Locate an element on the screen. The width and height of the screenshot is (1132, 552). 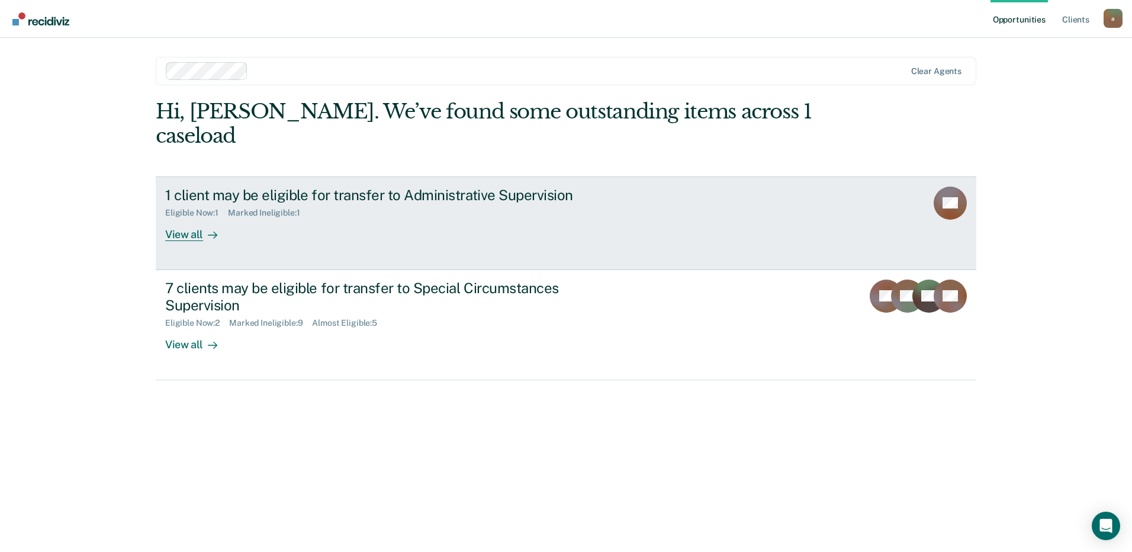
img: Recidiviz is located at coordinates (41, 19).